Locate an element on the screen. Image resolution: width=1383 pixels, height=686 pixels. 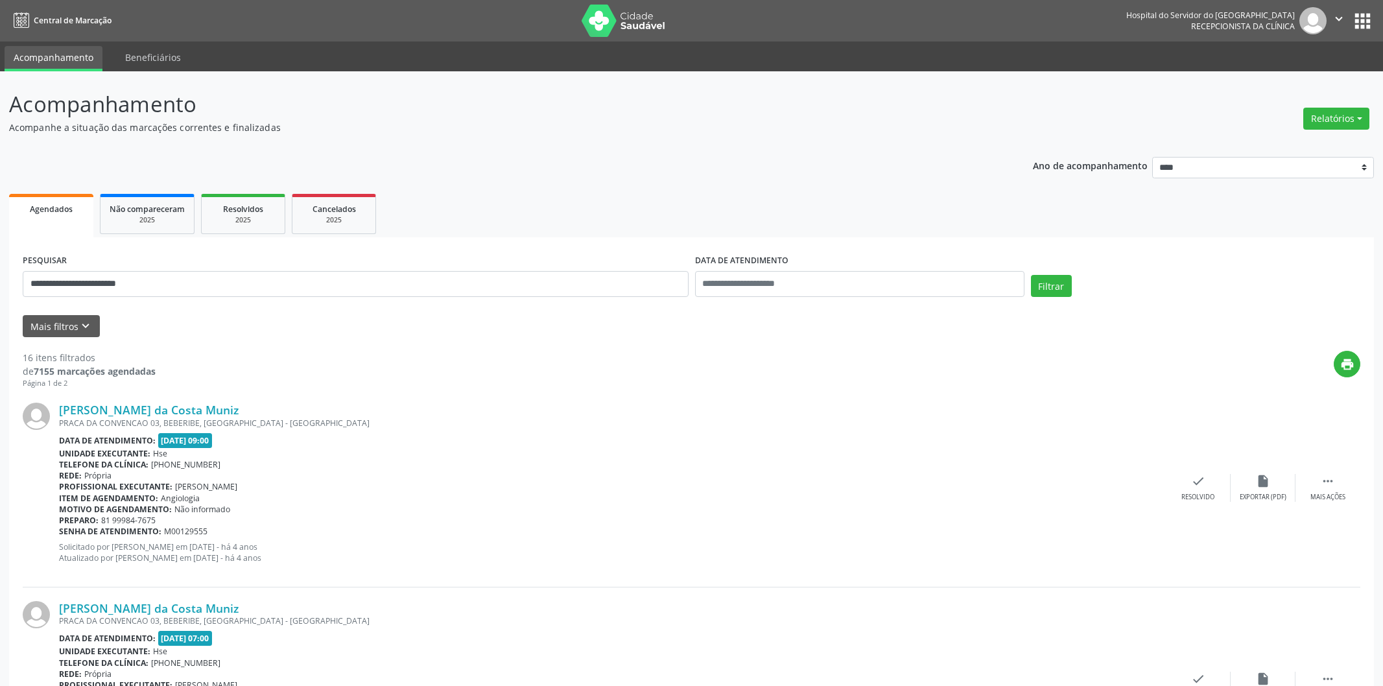
a: Beneficiários is located at coordinates (153, 57).